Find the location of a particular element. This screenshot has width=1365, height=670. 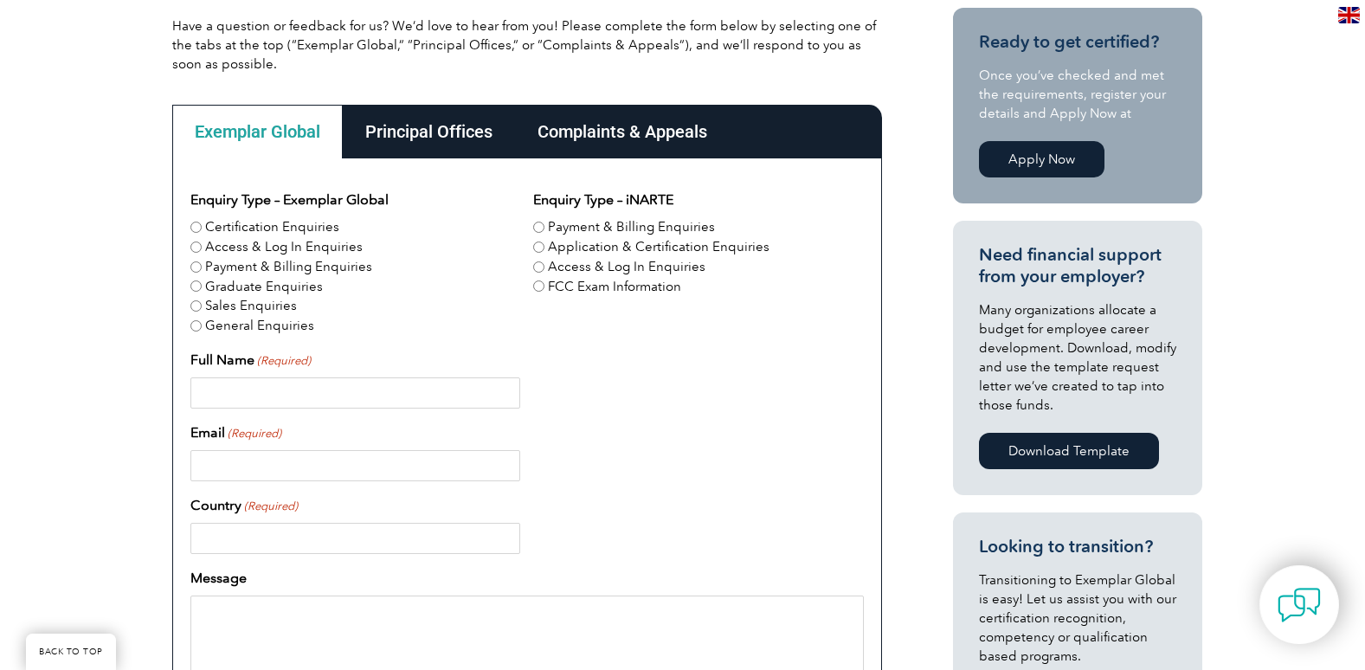

div: Complaints & Appeals is located at coordinates (622, 132).